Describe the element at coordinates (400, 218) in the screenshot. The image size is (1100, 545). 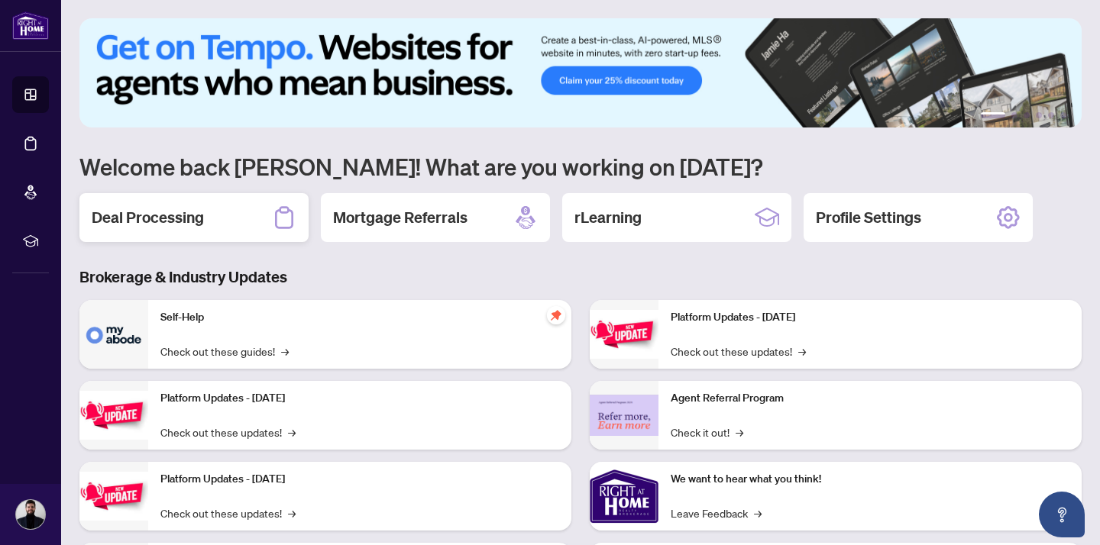
I see `h2: Mortgage Referrals` at that location.